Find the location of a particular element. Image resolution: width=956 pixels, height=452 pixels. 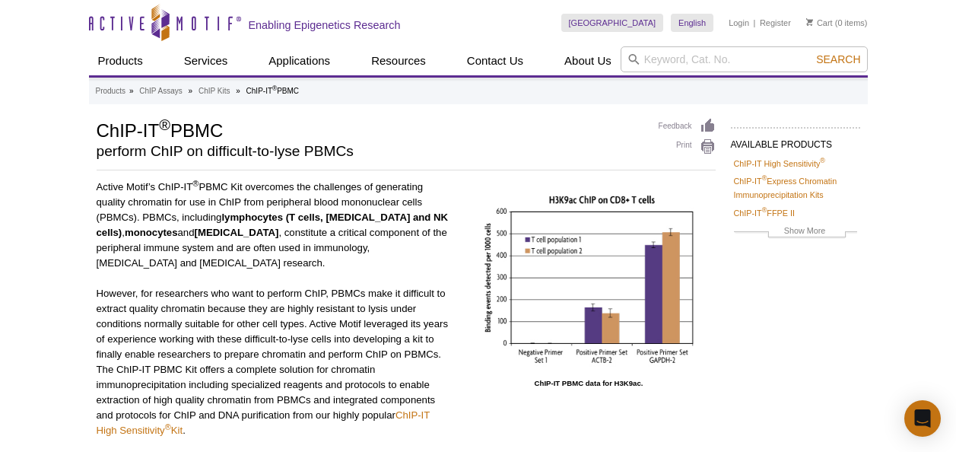

a: ChIP-IT High Sensitivity® is located at coordinates (780, 164).